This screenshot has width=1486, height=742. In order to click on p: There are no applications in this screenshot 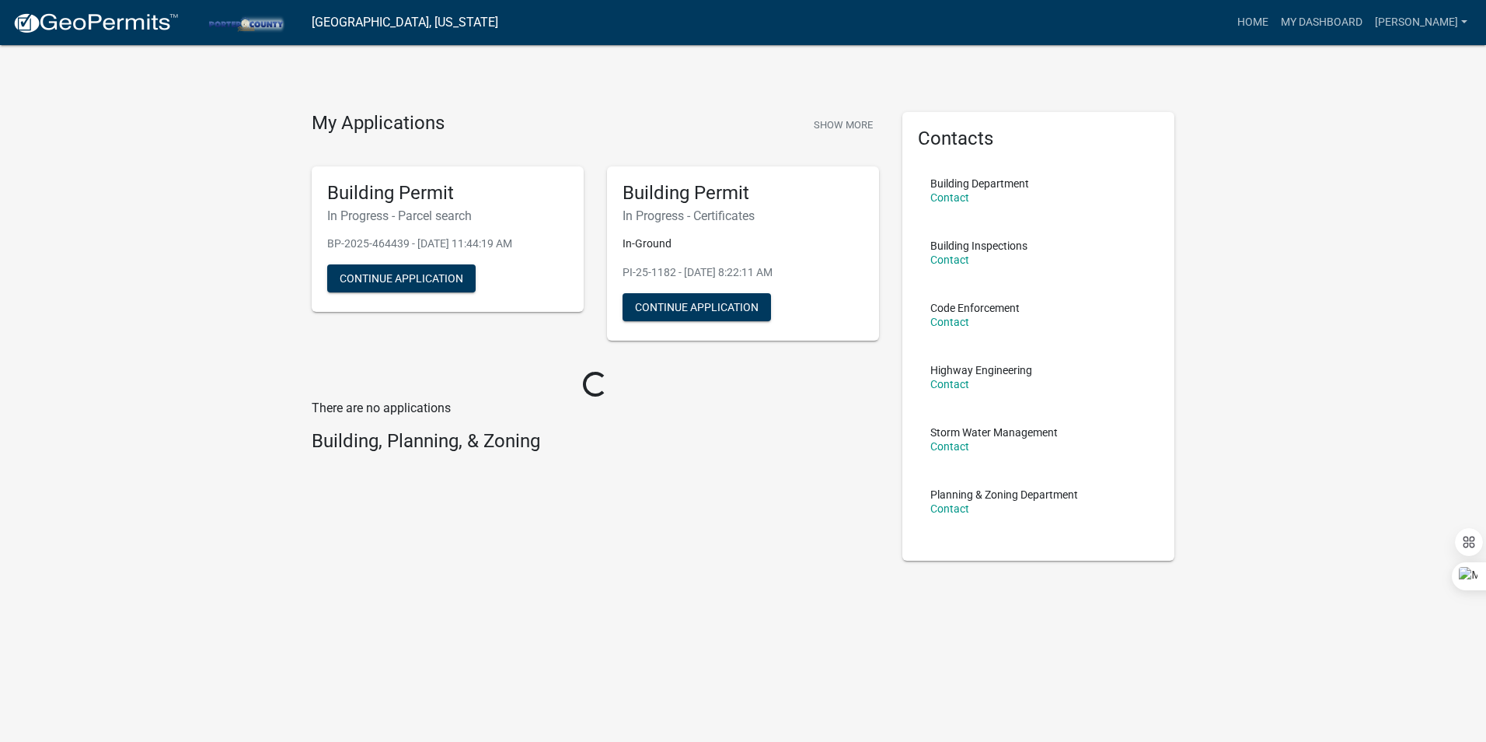, I will do `click(595, 408)`.